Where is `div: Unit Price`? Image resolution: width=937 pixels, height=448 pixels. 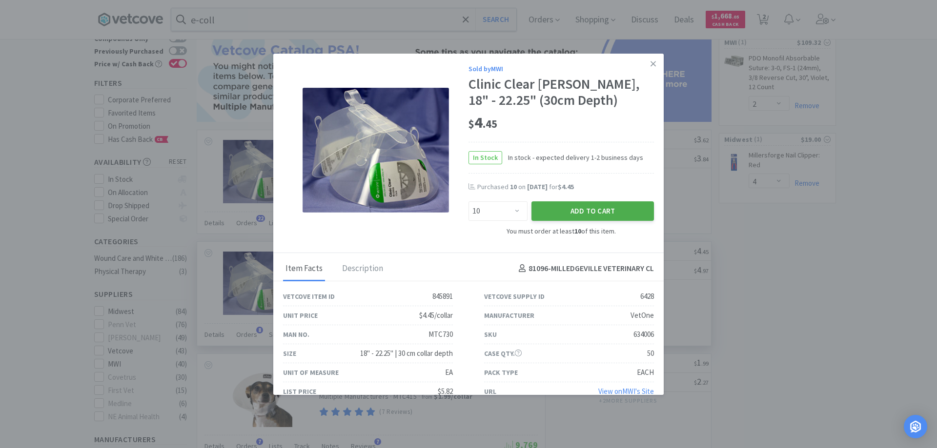 div: Unit Price is located at coordinates (300, 316).